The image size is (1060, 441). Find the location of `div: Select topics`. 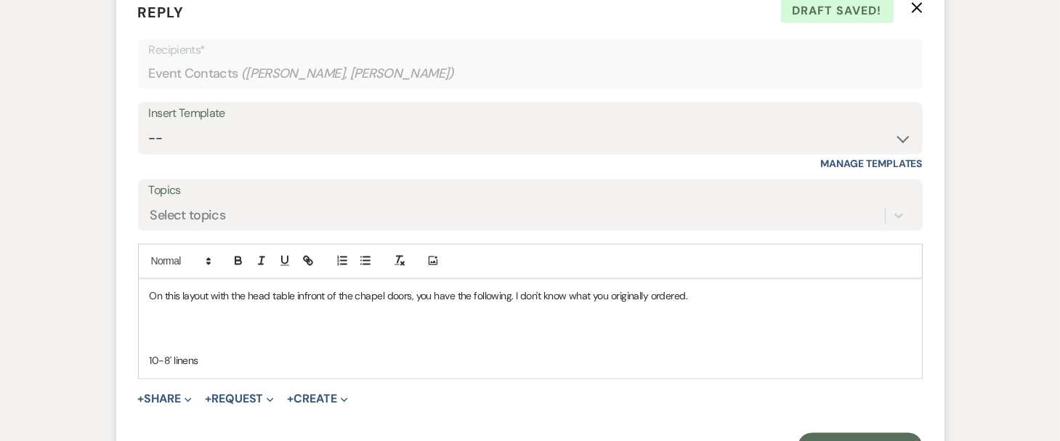

div: Select topics is located at coordinates (188, 215).